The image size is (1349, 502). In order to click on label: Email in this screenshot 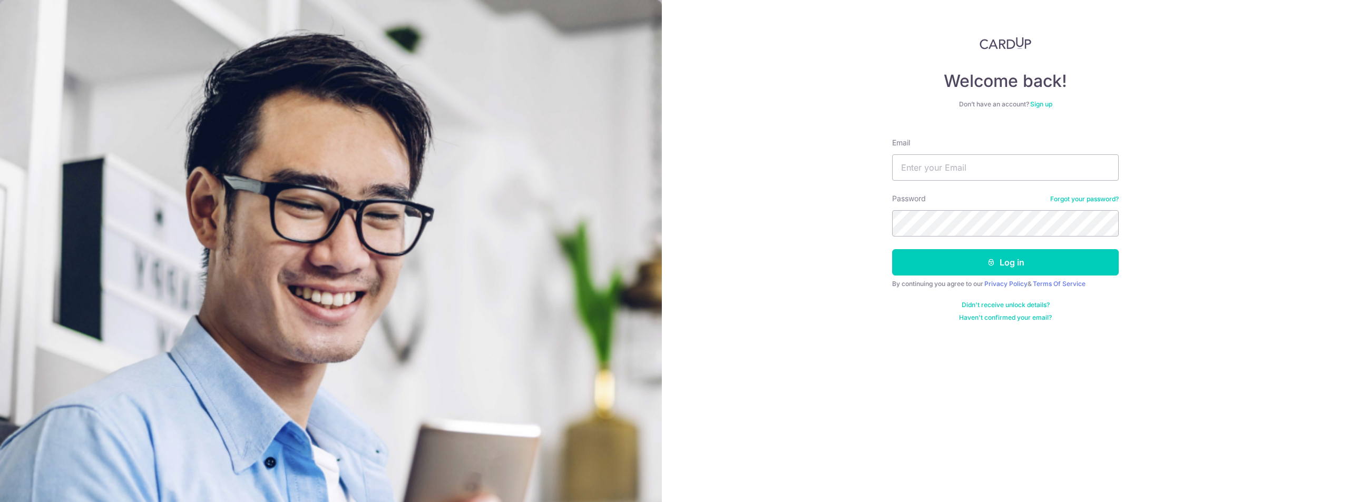, I will do `click(901, 143)`.